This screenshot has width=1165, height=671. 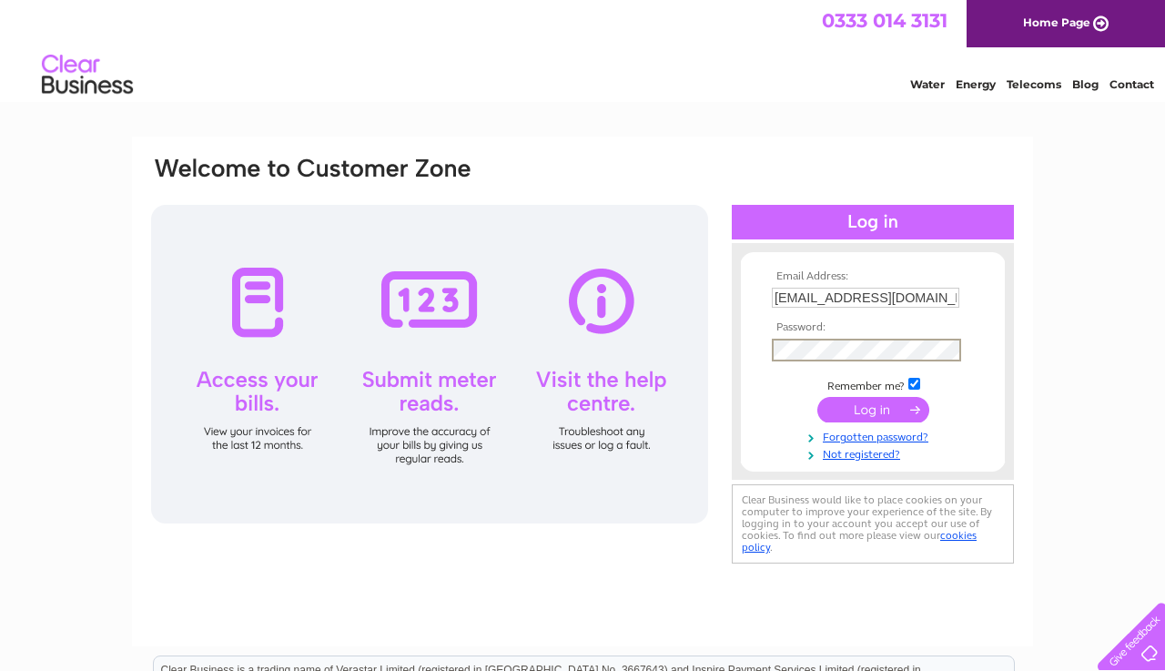 What do you see at coordinates (875, 453) in the screenshot?
I see `a: Not registered?` at bounding box center [875, 453].